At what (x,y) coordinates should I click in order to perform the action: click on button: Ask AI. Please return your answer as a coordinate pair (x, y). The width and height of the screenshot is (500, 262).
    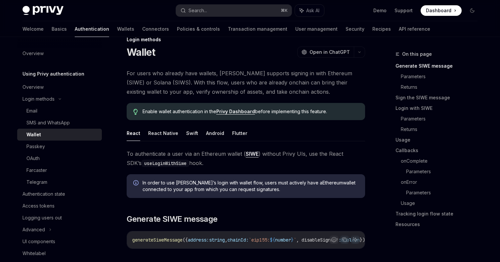
    Looking at the image, I should click on (355, 240).